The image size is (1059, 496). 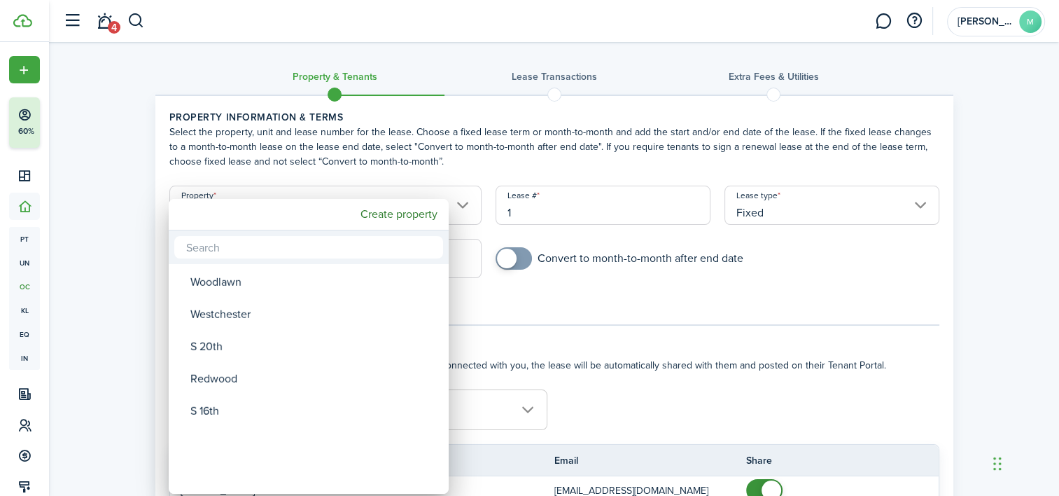 I want to click on div: S 20th, so click(x=314, y=347).